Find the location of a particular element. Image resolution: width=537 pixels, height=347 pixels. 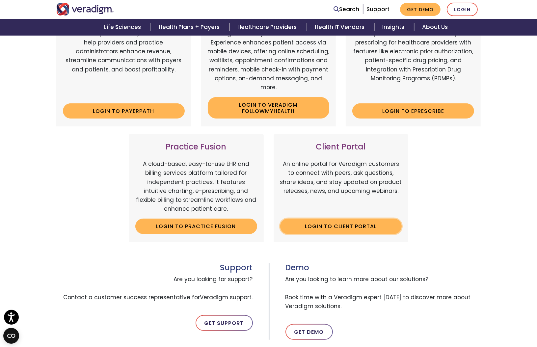

a: Health Plans + Payers is located at coordinates (190, 27).